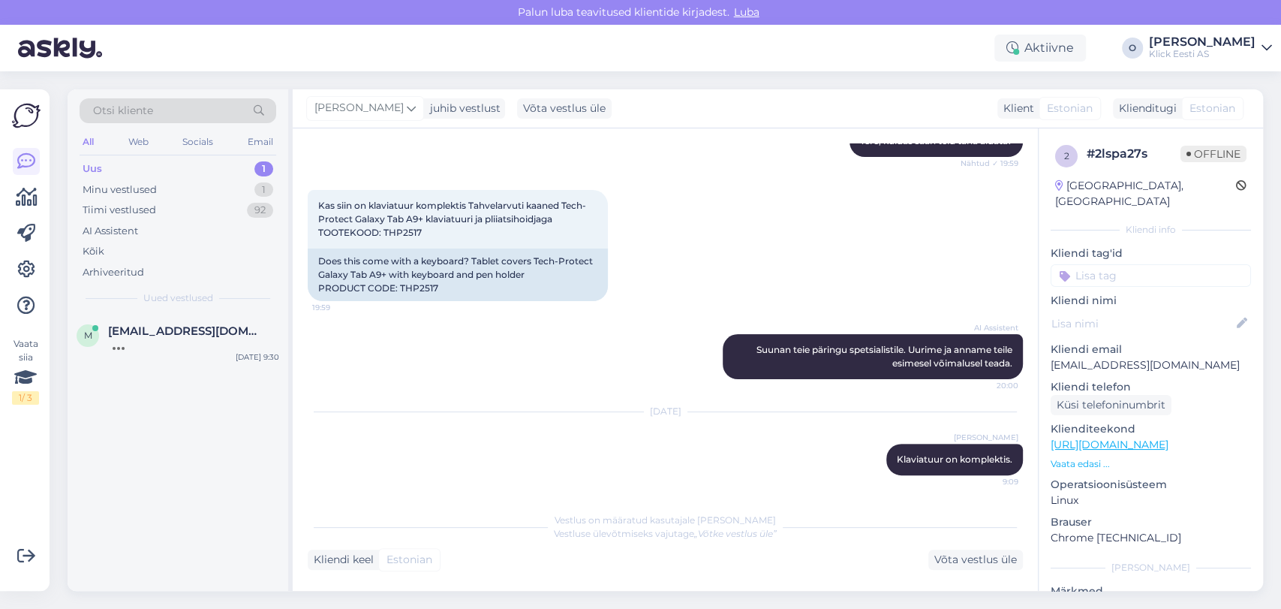 This screenshot has width=1281, height=609. Describe the element at coordinates (1151, 349) in the screenshot. I see `p: Kliendi email` at that location.